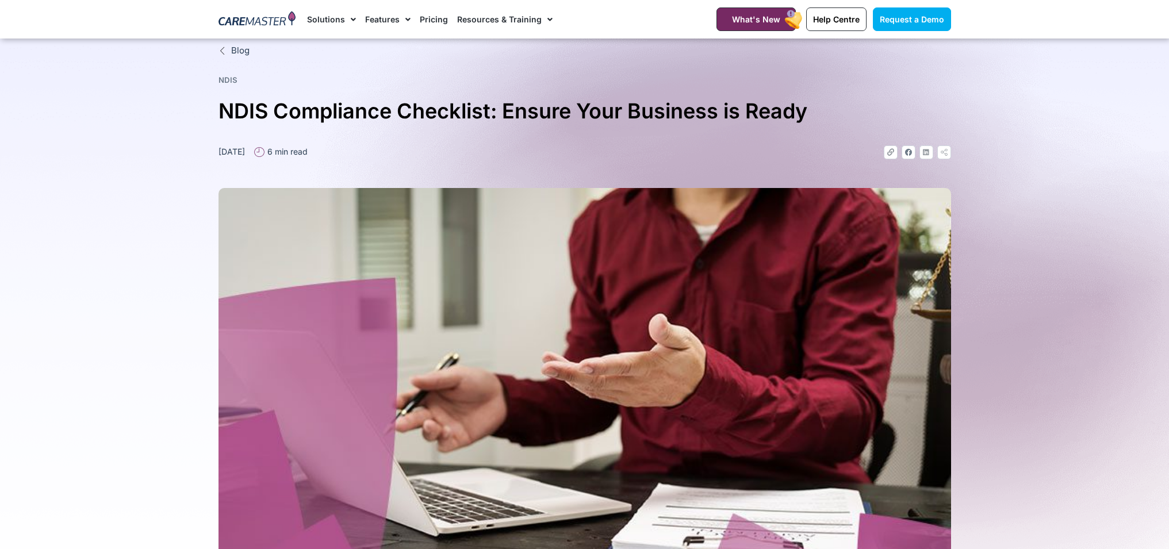 The width and height of the screenshot is (1169, 549). I want to click on img: CareMaster Logo, so click(257, 20).